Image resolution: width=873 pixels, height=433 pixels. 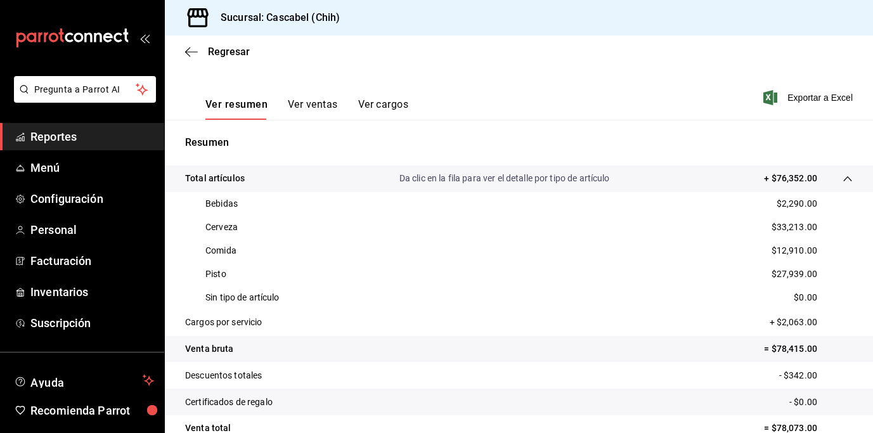 I want to click on p: Certificados de regalo, so click(x=229, y=402).